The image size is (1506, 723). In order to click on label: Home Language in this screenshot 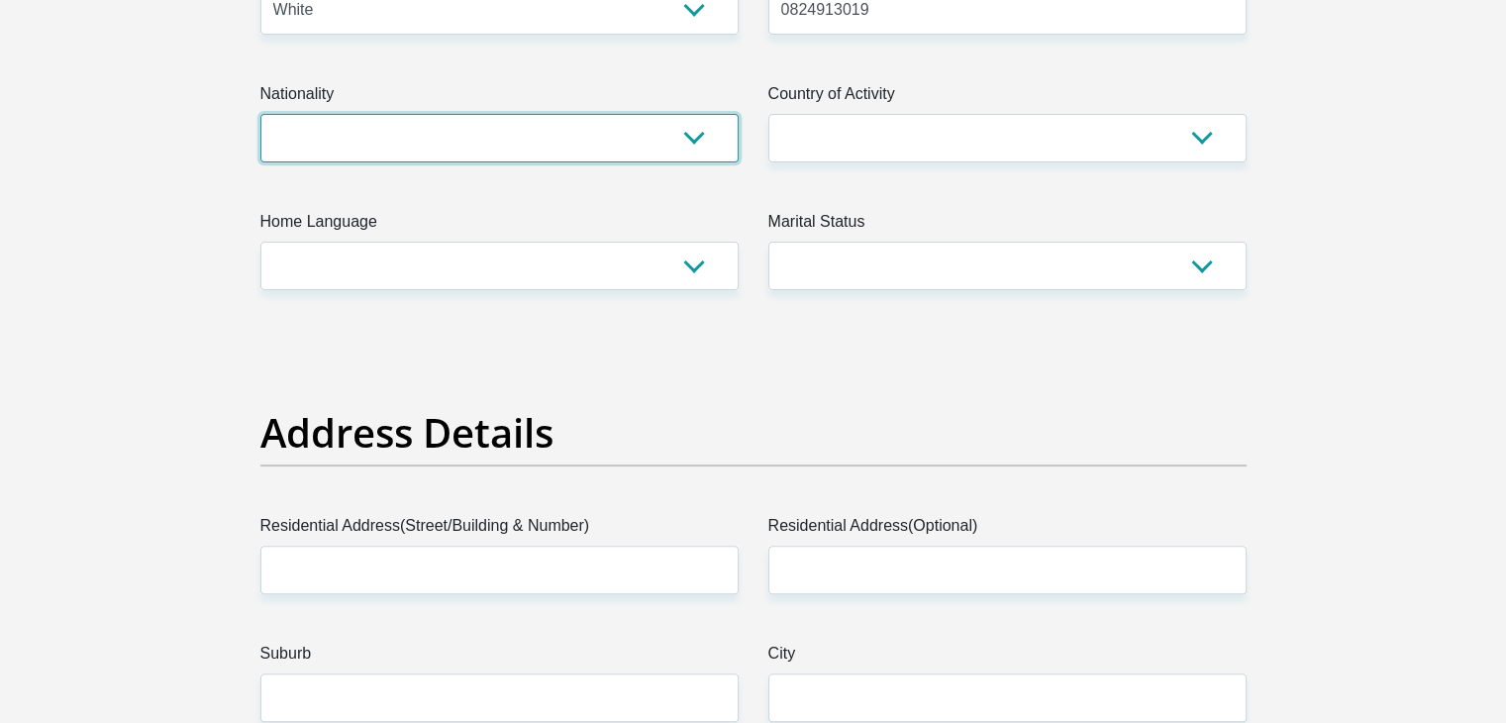, I will do `click(499, 226)`.